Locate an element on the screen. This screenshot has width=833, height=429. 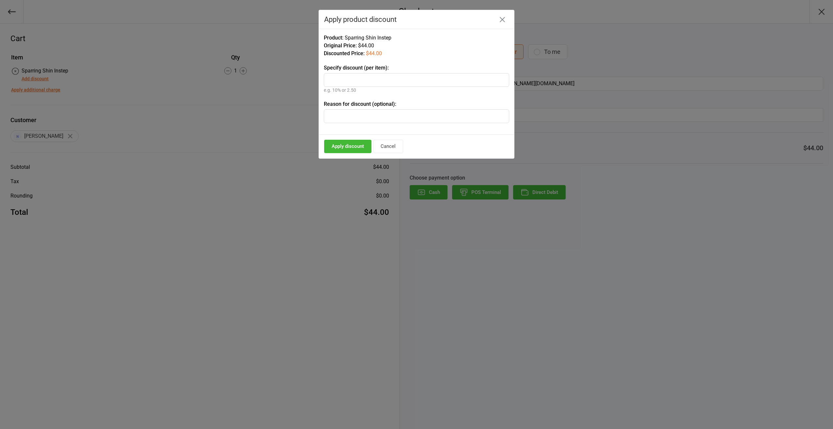
label: Reason for discount (optional): is located at coordinates (417, 104).